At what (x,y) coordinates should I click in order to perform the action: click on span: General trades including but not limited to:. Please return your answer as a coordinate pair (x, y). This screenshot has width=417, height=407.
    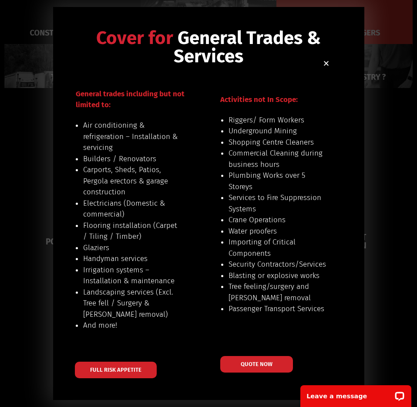
    Looking at the image, I should click on (130, 99).